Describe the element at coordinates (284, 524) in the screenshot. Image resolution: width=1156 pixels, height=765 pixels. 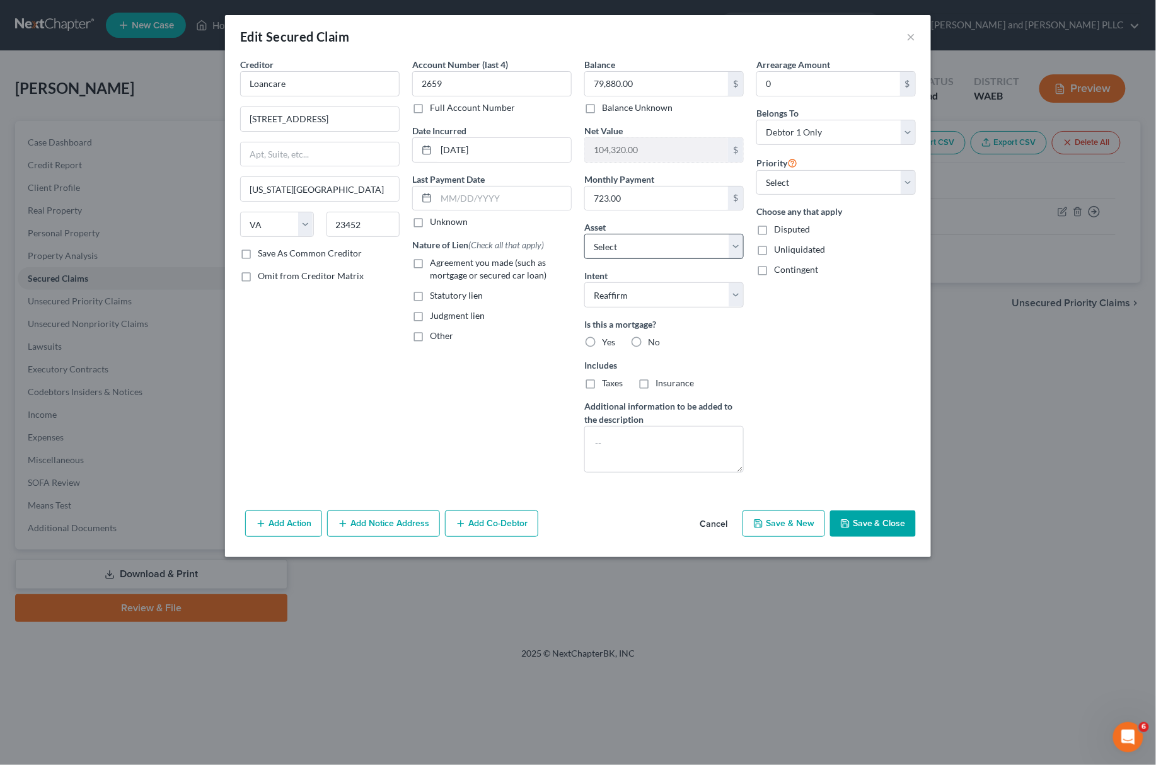
I see `button: Add Action` at that location.